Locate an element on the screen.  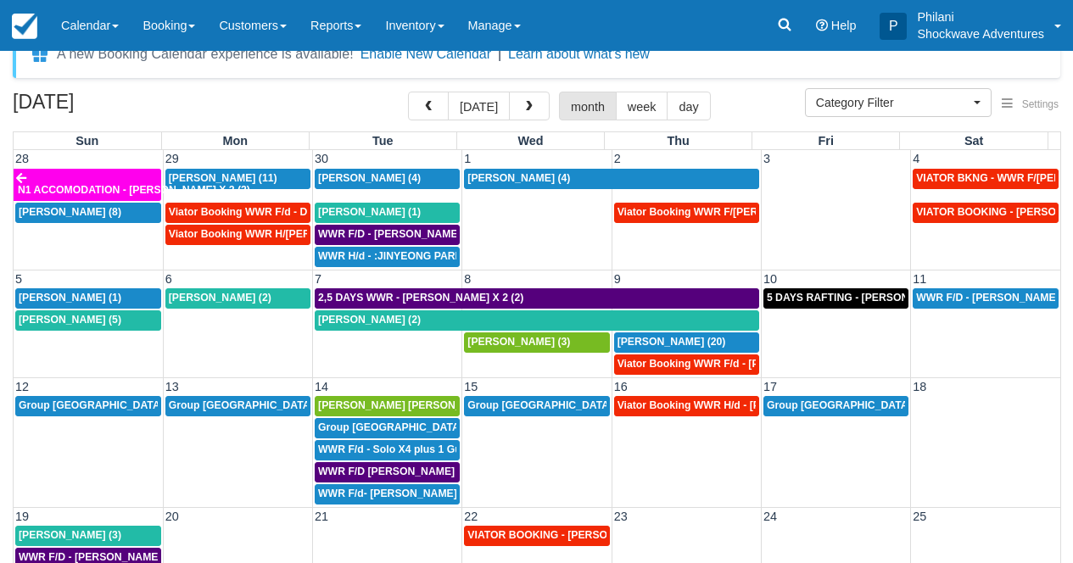
span: 2 is located at coordinates (618, 159).